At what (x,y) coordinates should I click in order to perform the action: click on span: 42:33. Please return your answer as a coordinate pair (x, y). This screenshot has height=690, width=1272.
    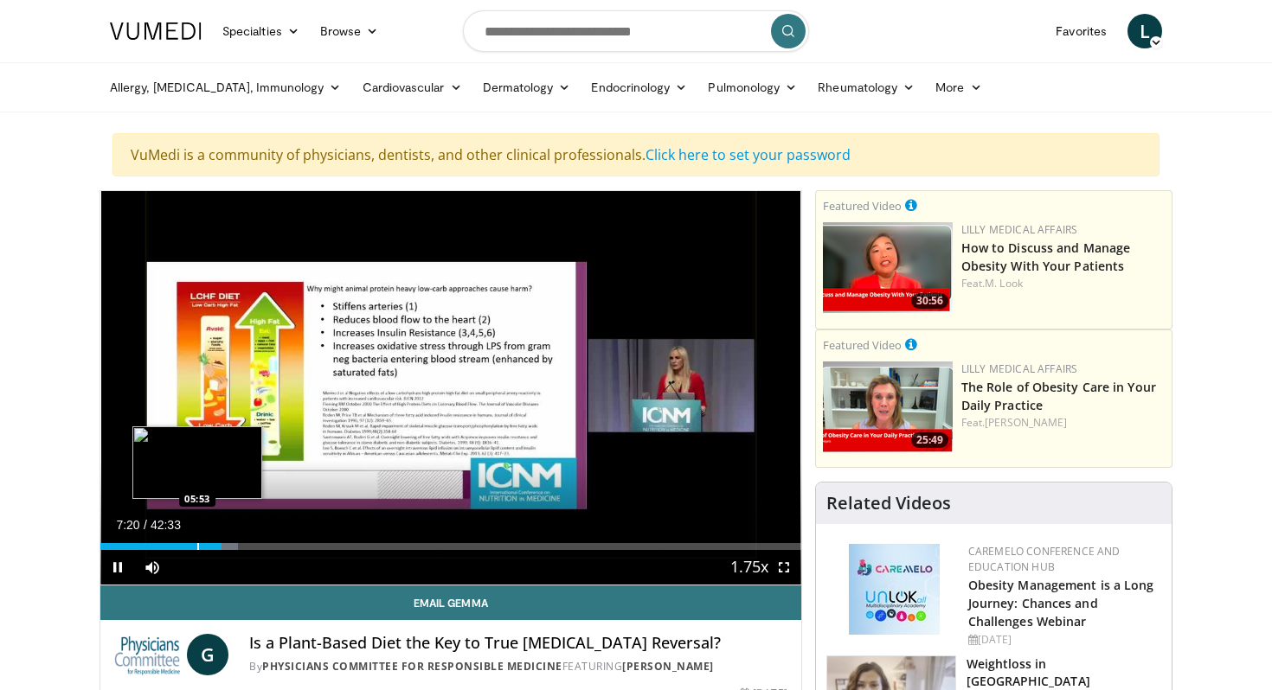
    Looking at the image, I should click on (165, 525).